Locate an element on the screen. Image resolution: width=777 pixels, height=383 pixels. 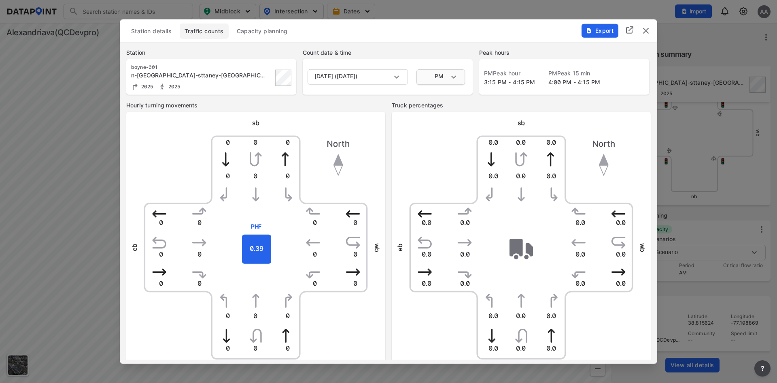
button: Export is located at coordinates (600, 30).